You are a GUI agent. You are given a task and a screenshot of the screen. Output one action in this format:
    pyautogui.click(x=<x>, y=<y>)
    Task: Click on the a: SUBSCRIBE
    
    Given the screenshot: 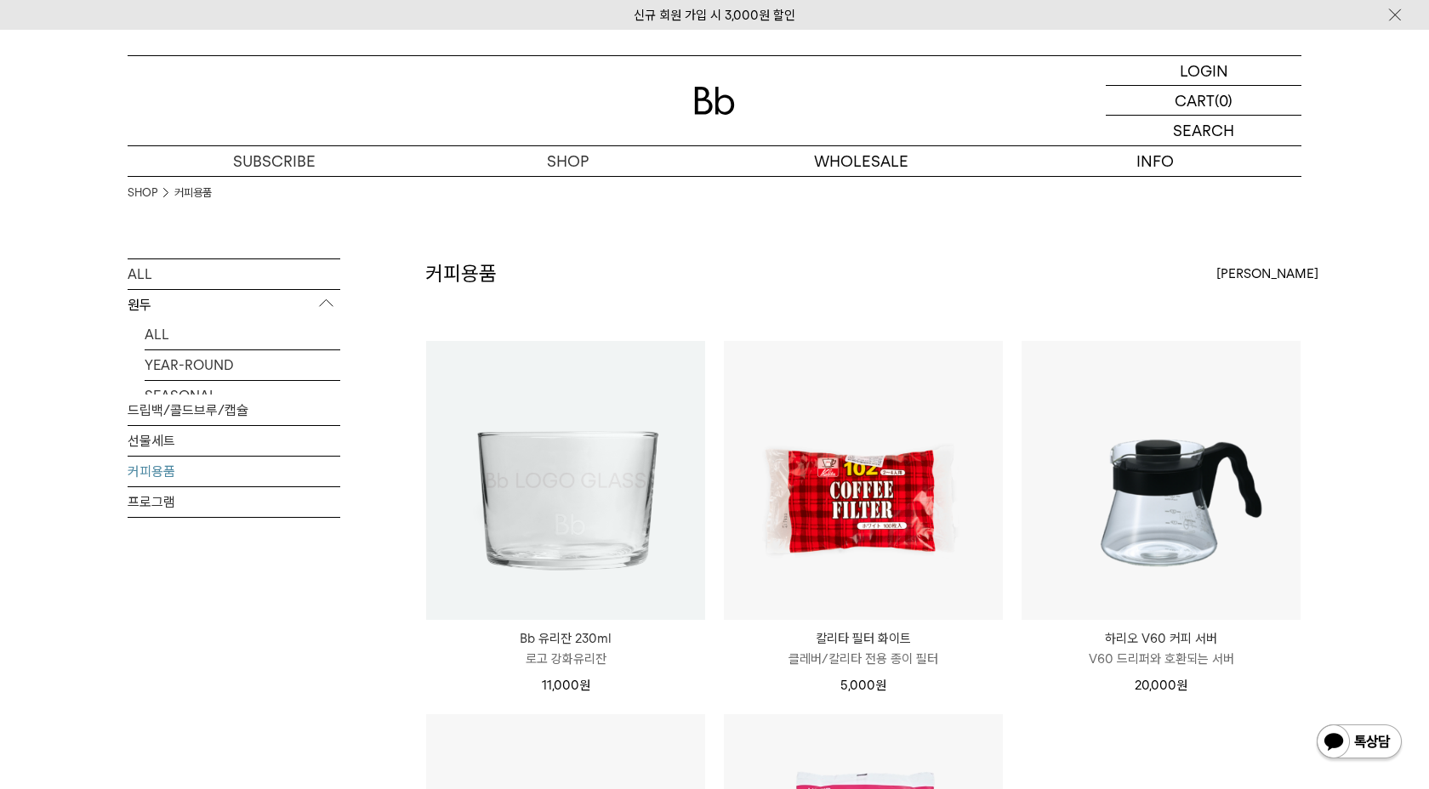 What is the action you would take?
    pyautogui.click(x=274, y=161)
    